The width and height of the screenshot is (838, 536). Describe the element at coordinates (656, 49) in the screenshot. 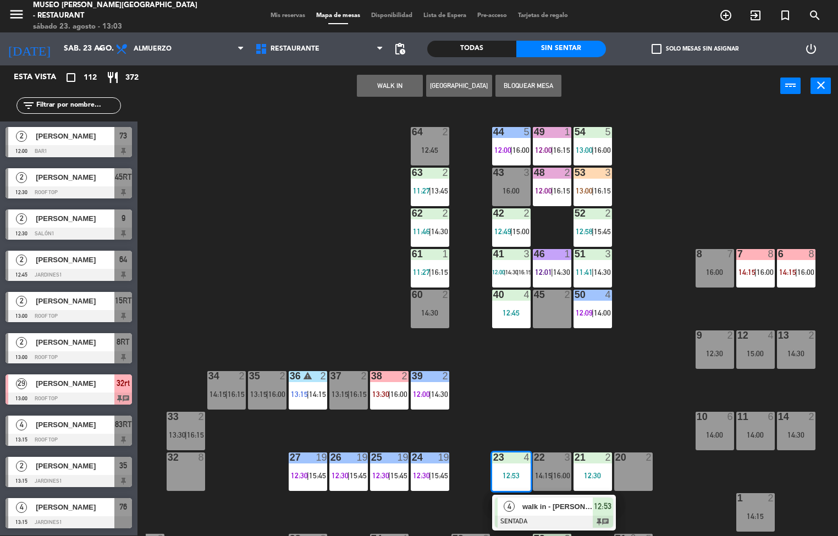

I see `span: check_box_outline_blank` at that location.